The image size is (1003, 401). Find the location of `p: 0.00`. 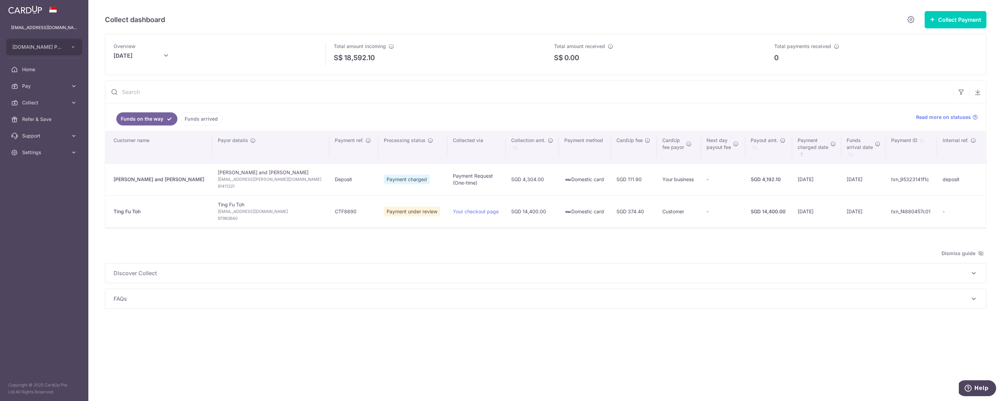

p: 0.00 is located at coordinates (572, 58).